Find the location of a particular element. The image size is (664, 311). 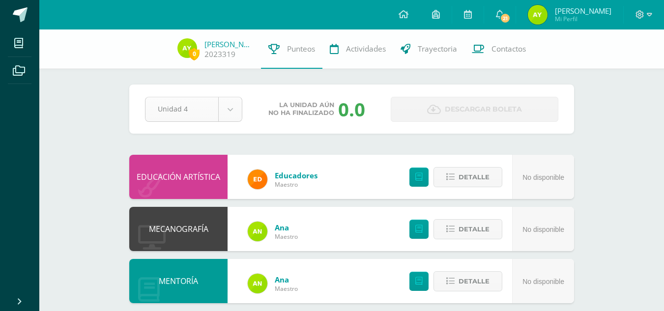

span: 0 is located at coordinates (194, 54).